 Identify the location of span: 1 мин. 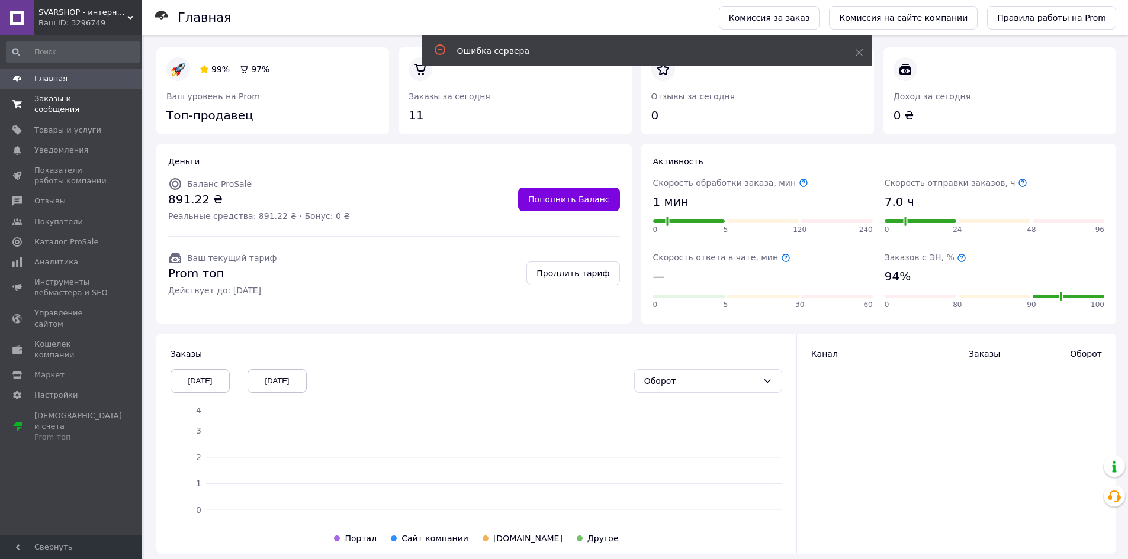
(671, 202).